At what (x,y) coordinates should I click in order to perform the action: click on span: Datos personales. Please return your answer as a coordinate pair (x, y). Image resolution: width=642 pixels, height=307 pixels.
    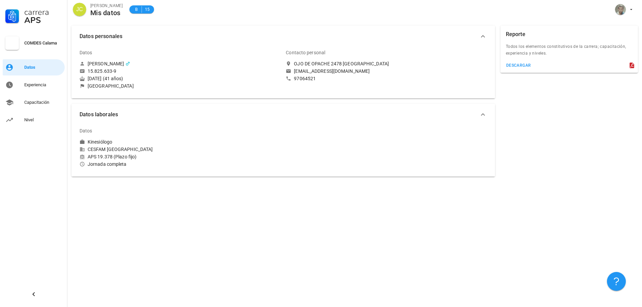
    Looking at the image, I should click on (279, 36).